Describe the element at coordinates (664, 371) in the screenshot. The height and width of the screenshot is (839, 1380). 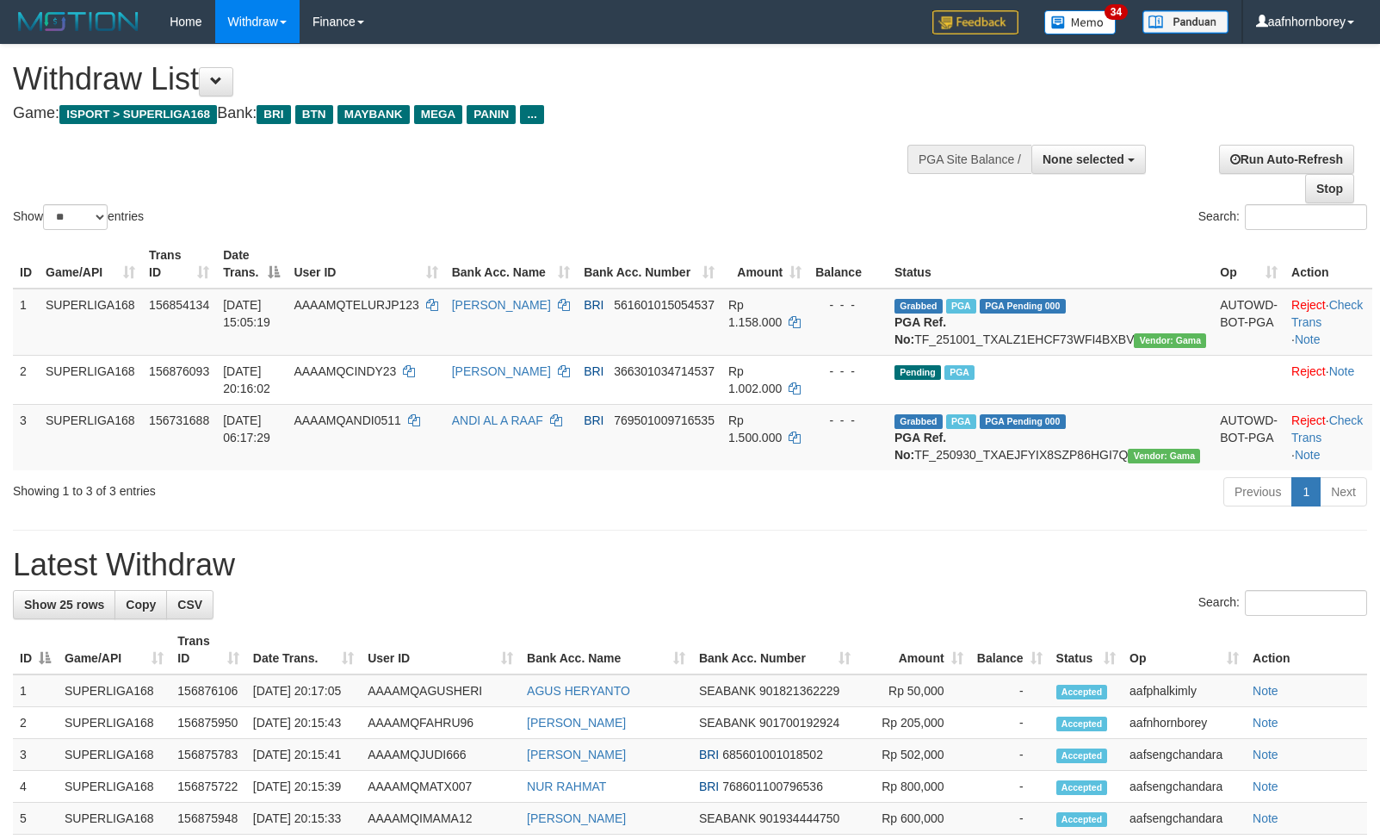
I see `span: Copy 366301034714537 to clipboard` at that location.